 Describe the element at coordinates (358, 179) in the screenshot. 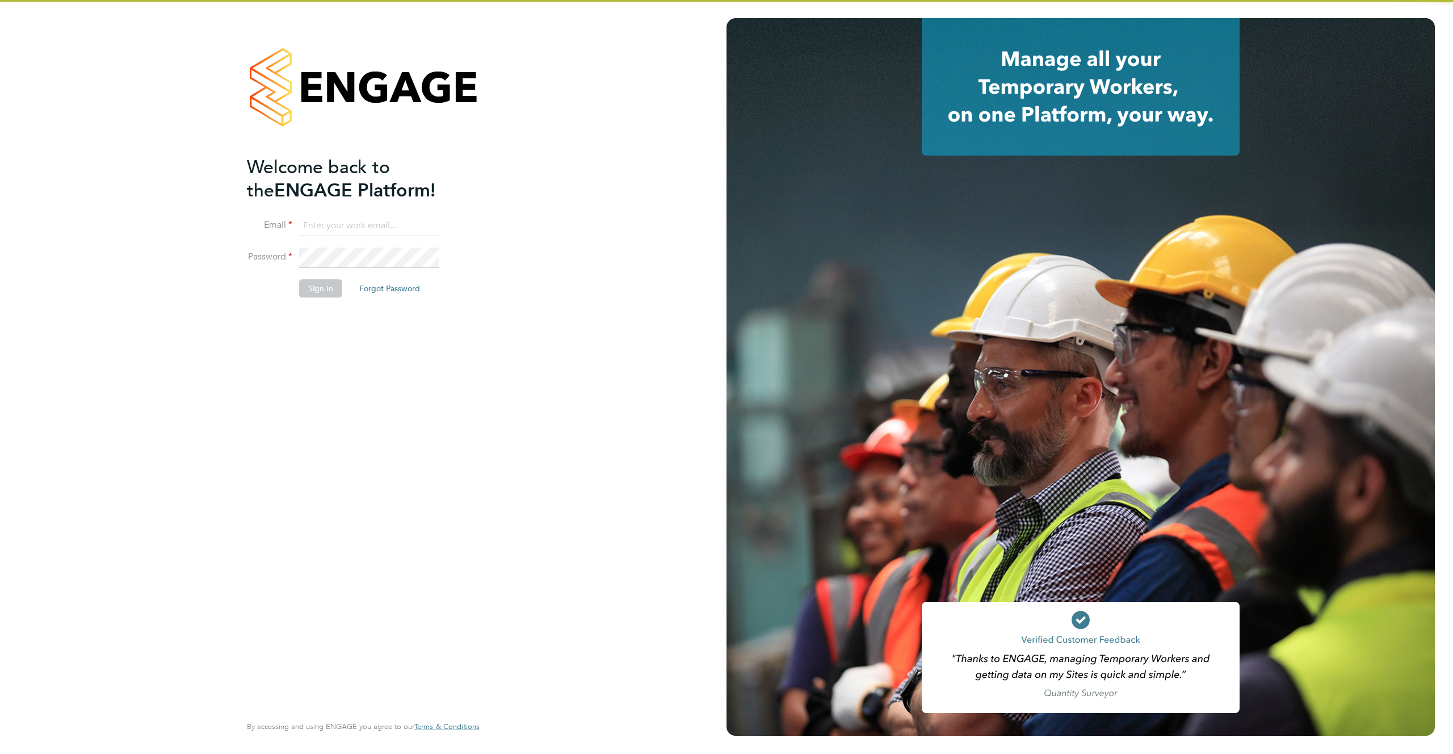

I see `h2: ENGAGE Platform!` at that location.